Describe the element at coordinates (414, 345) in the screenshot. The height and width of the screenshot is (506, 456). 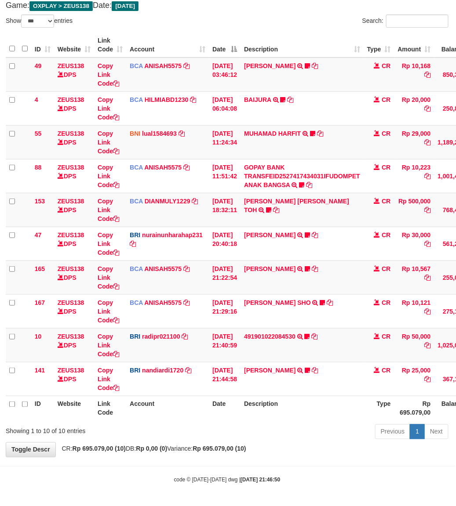
I see `td: Rp 50,000` at that location.